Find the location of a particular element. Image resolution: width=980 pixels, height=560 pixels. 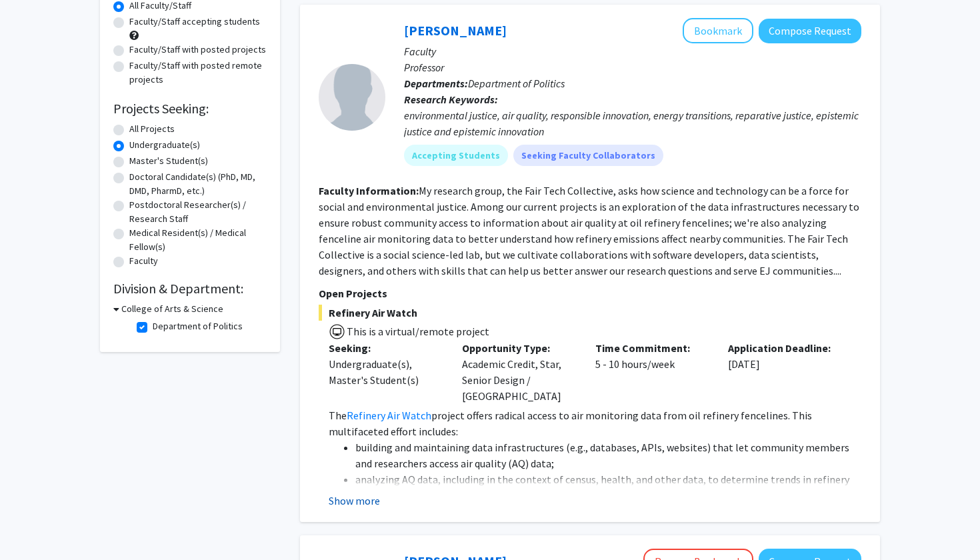

button: Show more is located at coordinates (354, 501).